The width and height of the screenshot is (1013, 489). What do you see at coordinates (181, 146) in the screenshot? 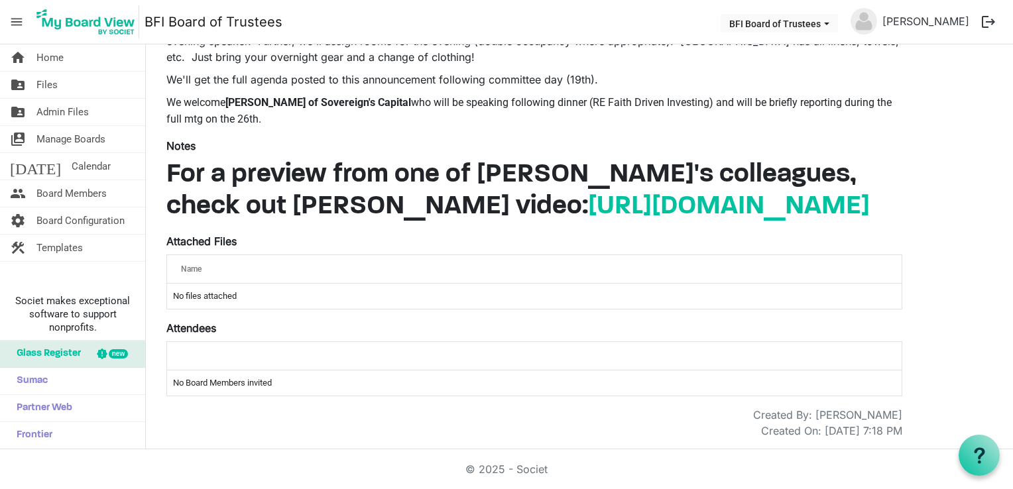
I see `label: Notes` at bounding box center [181, 146].